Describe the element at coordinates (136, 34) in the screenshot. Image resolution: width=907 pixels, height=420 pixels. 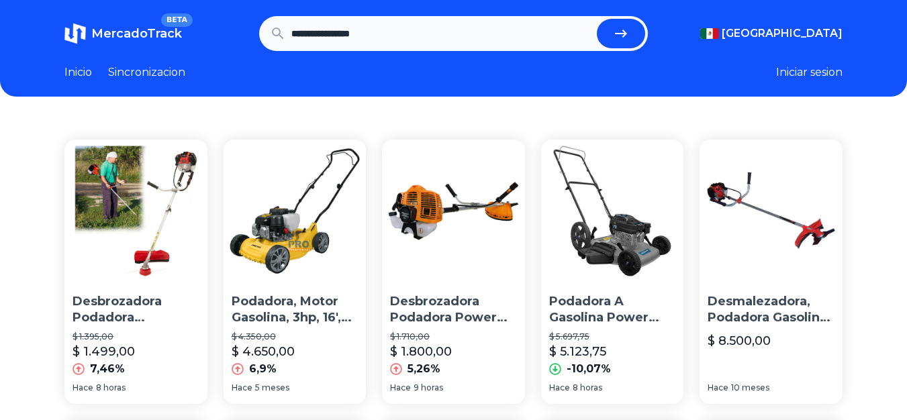
I see `span: MercadoTrack` at that location.